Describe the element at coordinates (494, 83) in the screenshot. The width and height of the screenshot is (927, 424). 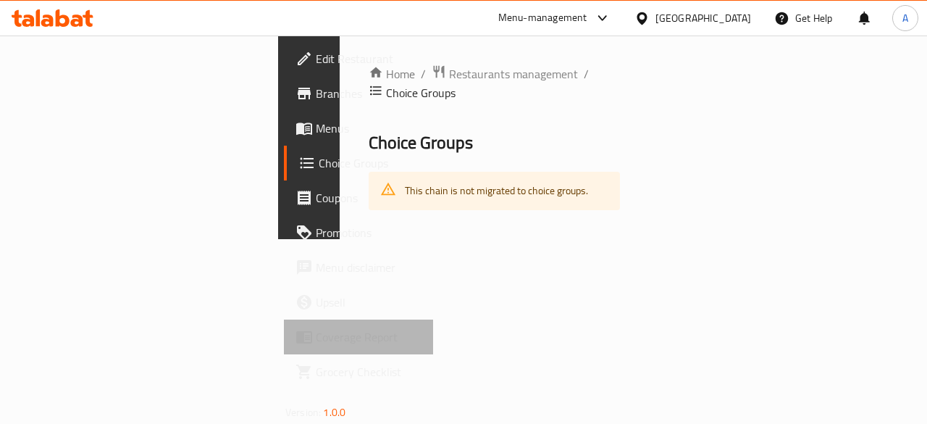
I see `nav: breadcrumb` at that location.